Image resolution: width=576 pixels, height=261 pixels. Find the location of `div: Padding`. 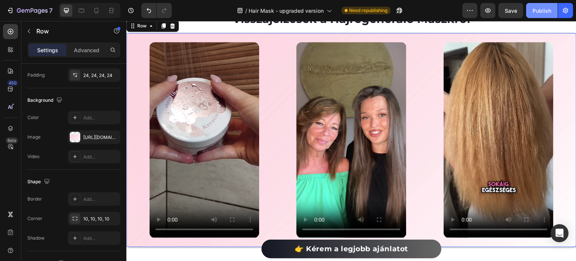

div: Padding is located at coordinates (36, 75).